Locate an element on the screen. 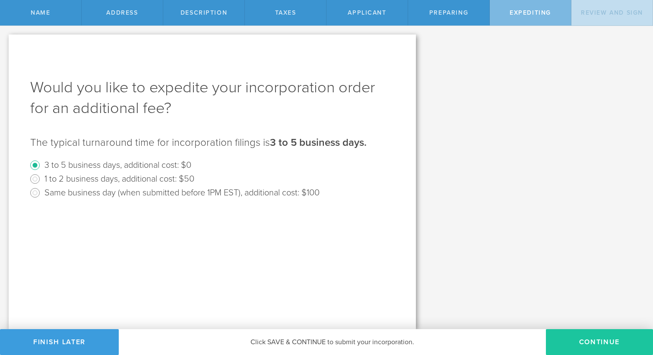 Image resolution: width=653 pixels, height=355 pixels. span: Preparing is located at coordinates (449, 13).